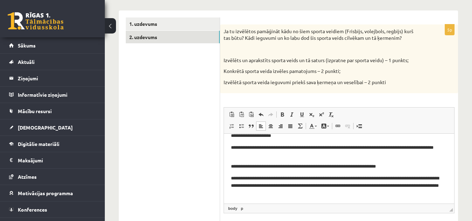  What do you see at coordinates (231, 126) in the screenshot?
I see `a: Вставить / удалить нумерованный список` at bounding box center [231, 126].